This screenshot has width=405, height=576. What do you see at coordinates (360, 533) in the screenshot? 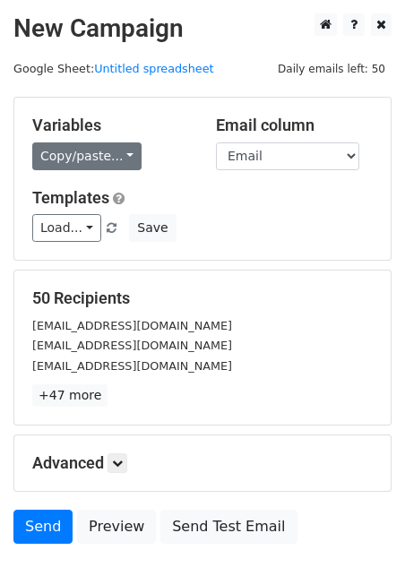
I see `div: Chat Widget` at bounding box center [360, 533].